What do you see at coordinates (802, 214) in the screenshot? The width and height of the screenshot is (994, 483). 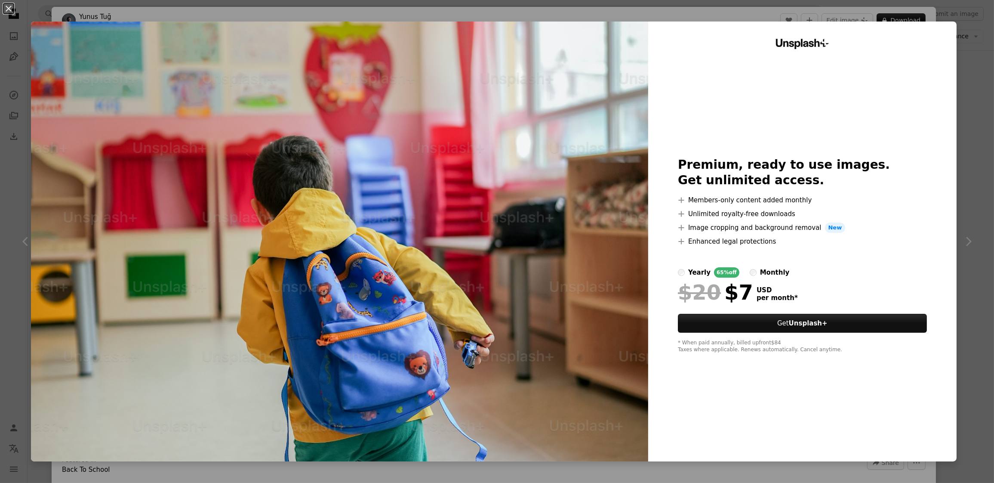 I see `li: Unlimited royalty-free downloads` at bounding box center [802, 214].